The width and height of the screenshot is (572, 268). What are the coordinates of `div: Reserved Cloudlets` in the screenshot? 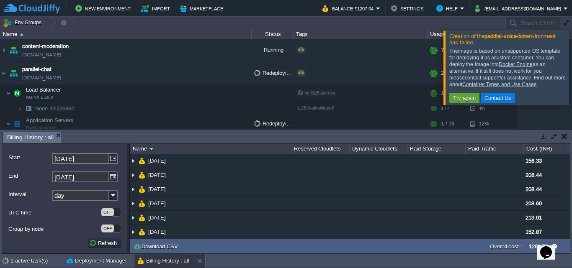 It's located at (320, 149).